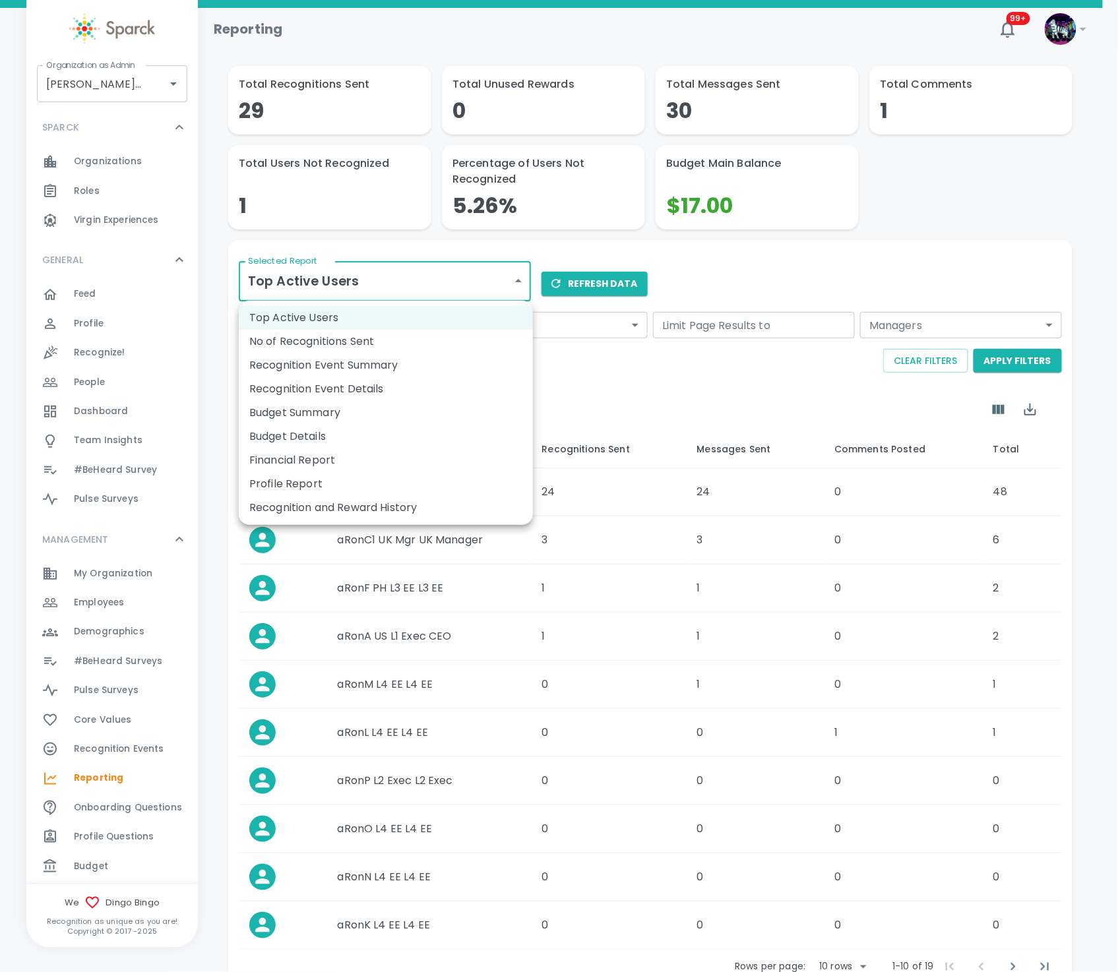 The image size is (1118, 972). I want to click on li: Budget Summary, so click(386, 413).